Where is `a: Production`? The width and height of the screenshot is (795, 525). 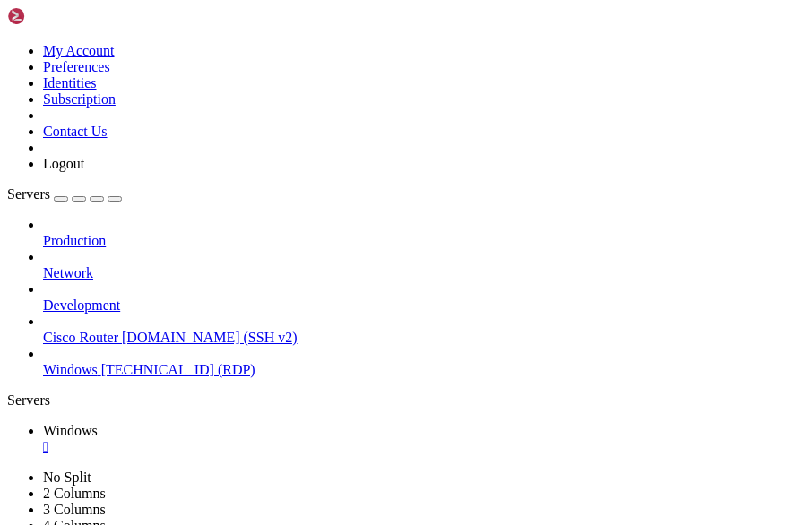
a: Production is located at coordinates (415, 241).